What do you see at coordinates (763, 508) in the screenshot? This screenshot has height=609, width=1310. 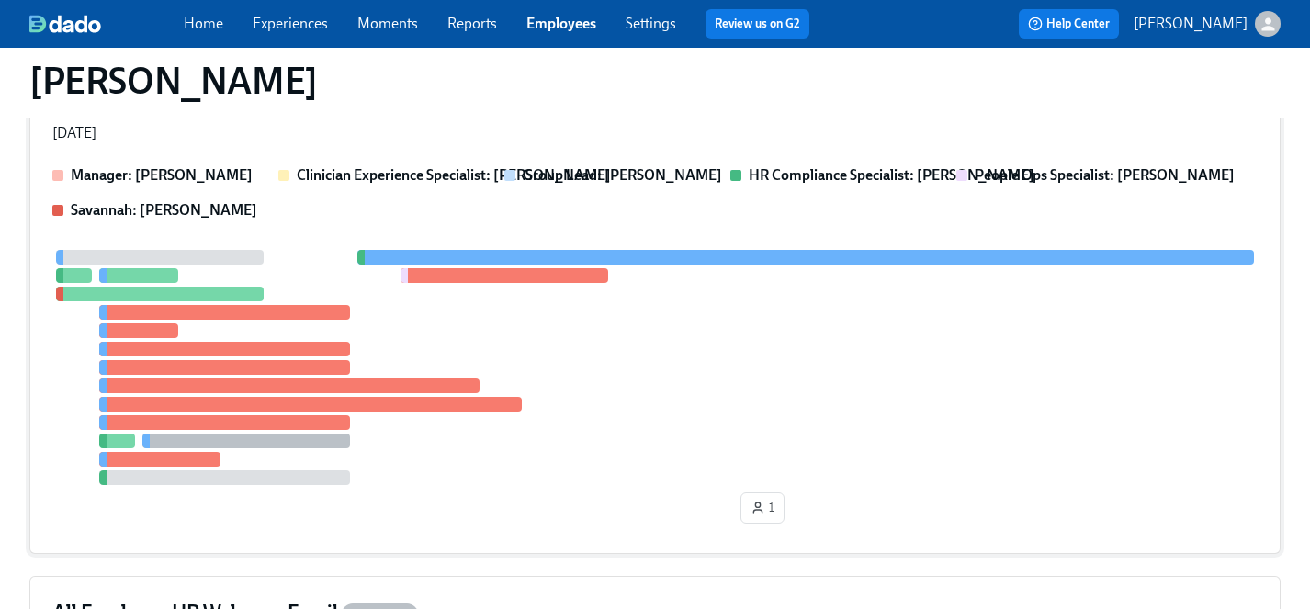 I see `button: 1` at bounding box center [763, 508].